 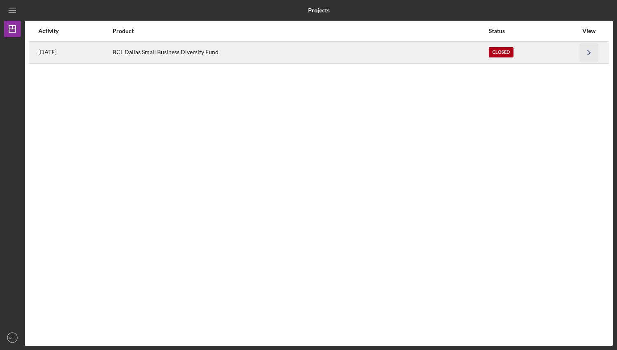 What do you see at coordinates (300, 52) in the screenshot?
I see `div: BCL Dallas Small Business Diversity Fund` at bounding box center [300, 52].